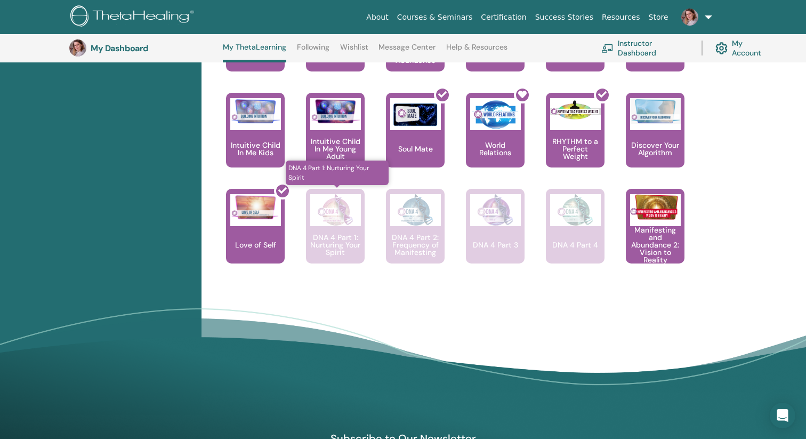 Image resolution: width=806 pixels, height=439 pixels. I want to click on a: Love of Self Love of Self, so click(255, 237).